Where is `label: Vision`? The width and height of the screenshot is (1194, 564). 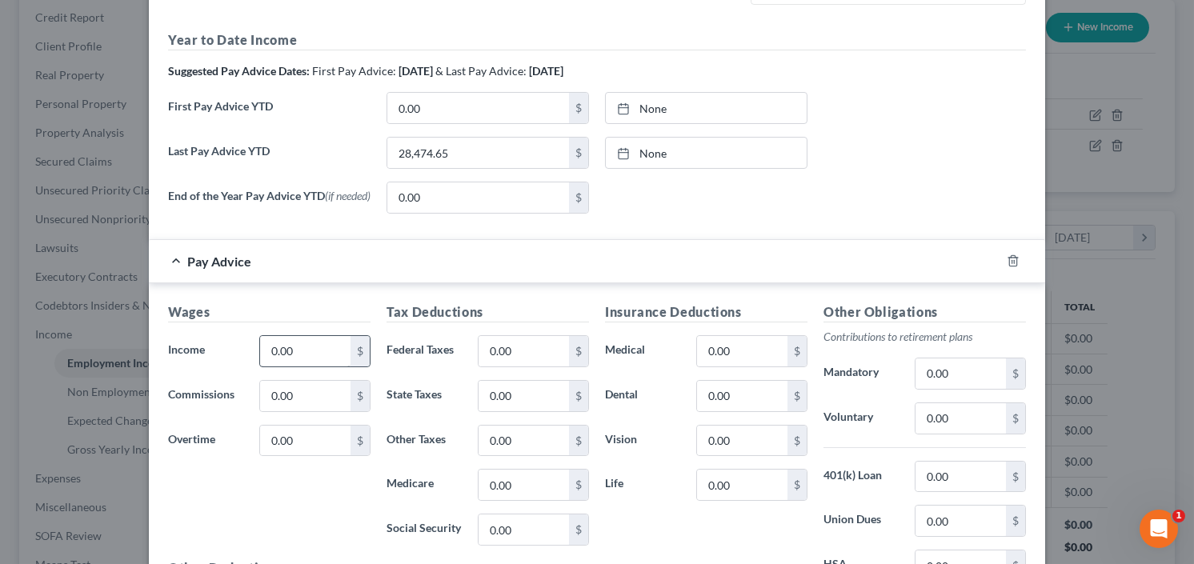
label: Vision is located at coordinates (643, 441).